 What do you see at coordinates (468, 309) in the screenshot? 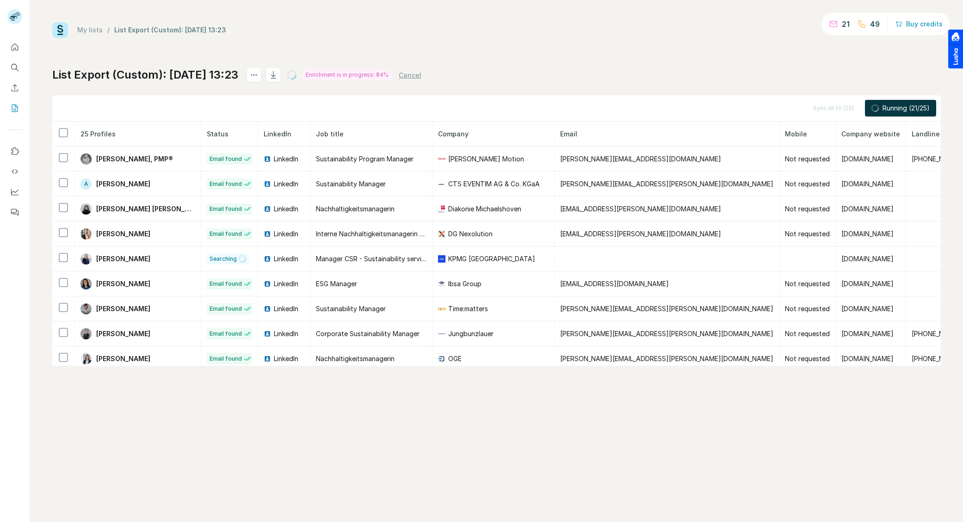
I see `span: Time:matters` at bounding box center [468, 309].